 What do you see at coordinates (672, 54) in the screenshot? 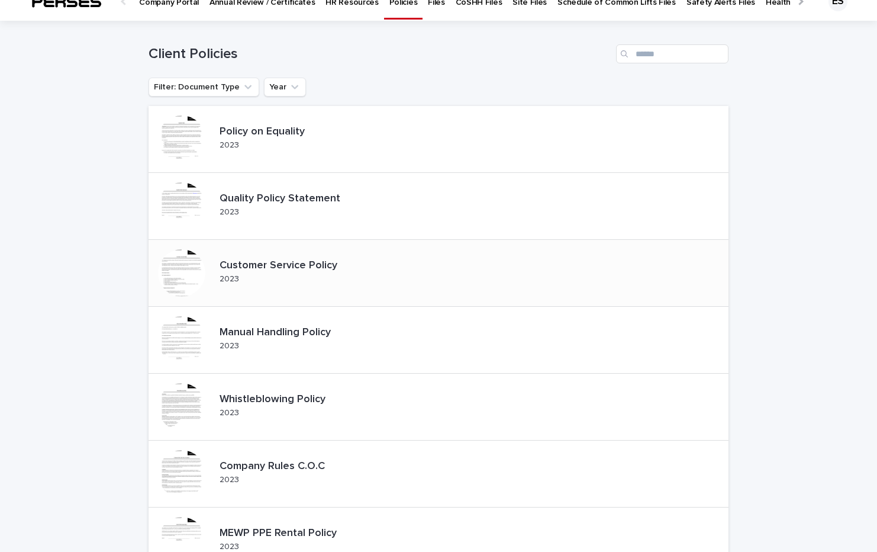
I see `div: Search` at bounding box center [672, 54].